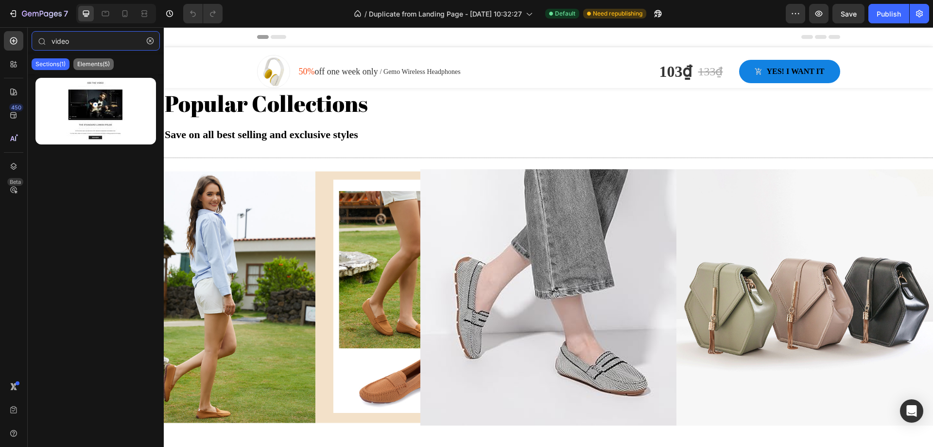  Describe the element at coordinates (625, 44) in the screenshot. I see `button: Yes! i want it` at that location.